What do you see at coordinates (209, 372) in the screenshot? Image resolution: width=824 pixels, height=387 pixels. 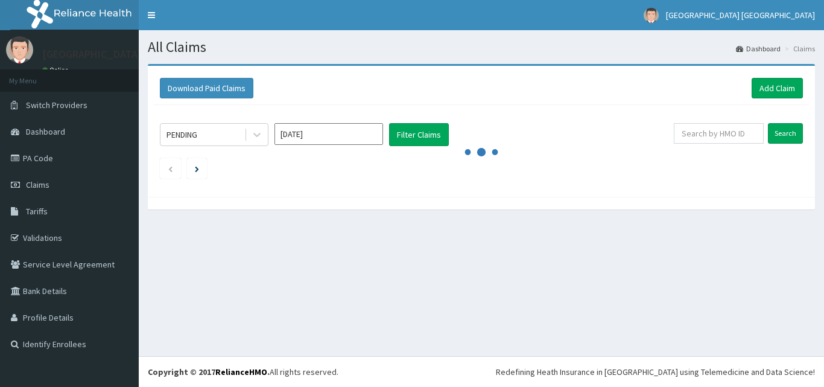 I see `strong: Copyright © 2017 .` at bounding box center [209, 372].